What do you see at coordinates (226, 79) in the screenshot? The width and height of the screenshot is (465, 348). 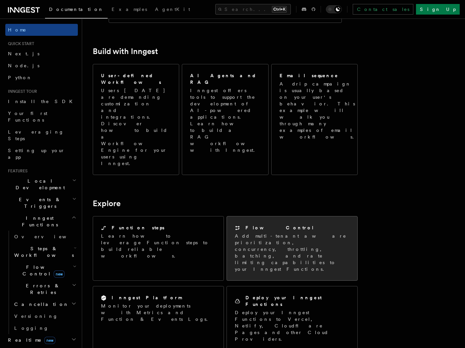 I see `h2: AI Agents and RAG` at bounding box center [226, 79].